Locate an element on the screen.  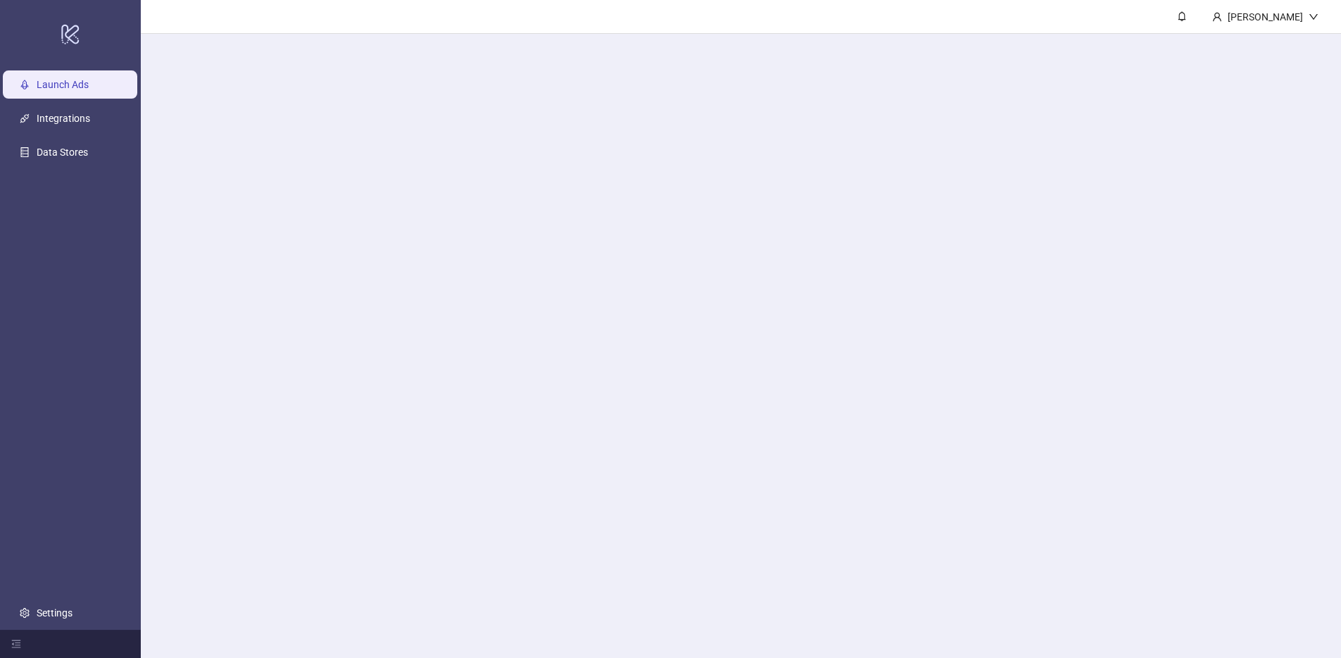
a: Integrations is located at coordinates (63, 118).